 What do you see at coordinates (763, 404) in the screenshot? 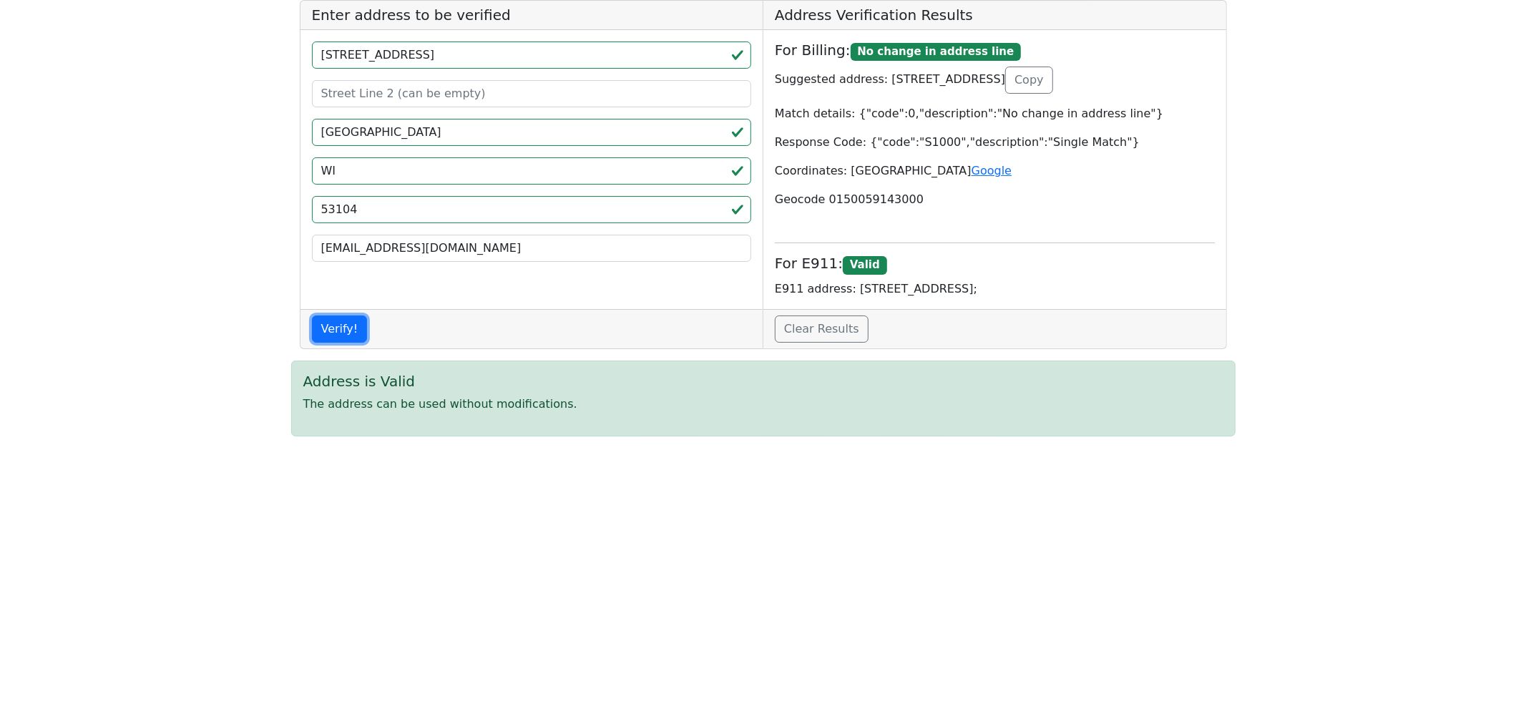
I see `p: The address can be used without modifications.` at bounding box center [763, 404].